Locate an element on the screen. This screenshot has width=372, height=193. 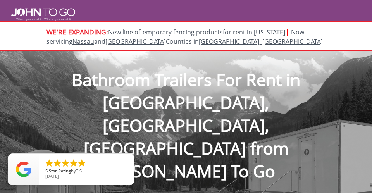
span: WE'RE EXPANDING: is located at coordinates (77, 32).